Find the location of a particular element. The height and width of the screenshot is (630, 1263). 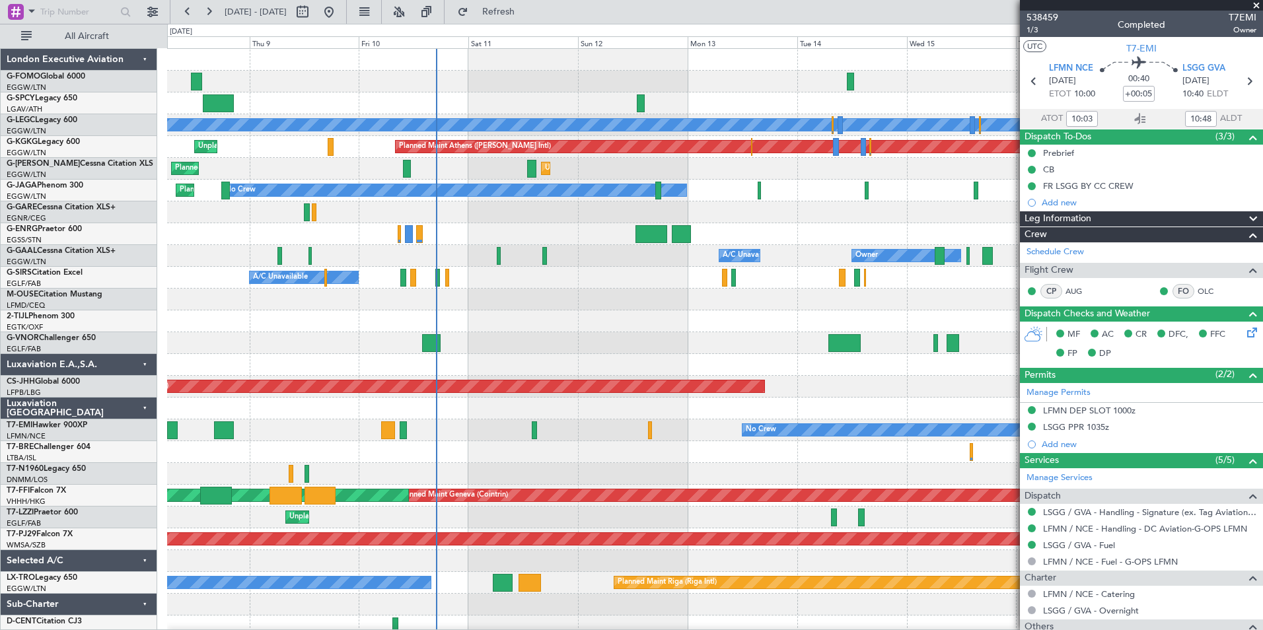

a: G-KGKGLegacy 600 is located at coordinates (43, 142).